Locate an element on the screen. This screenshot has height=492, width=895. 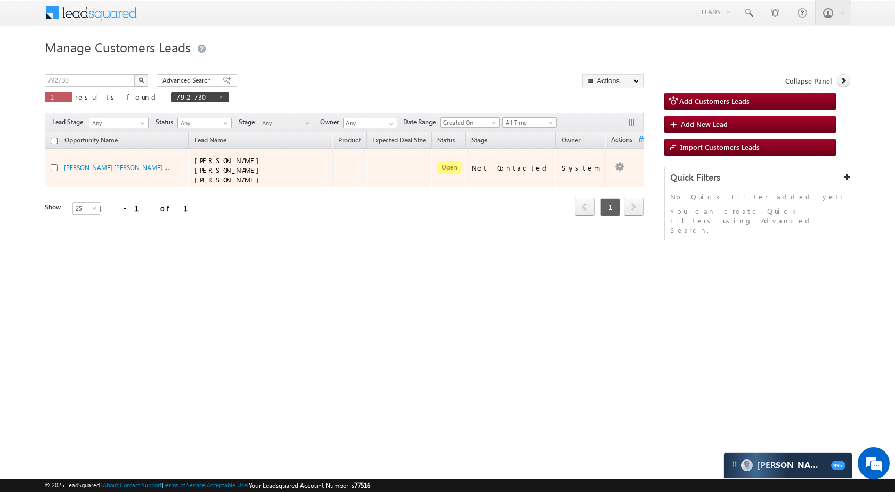
span: Lead Name is located at coordinates (211, 141).